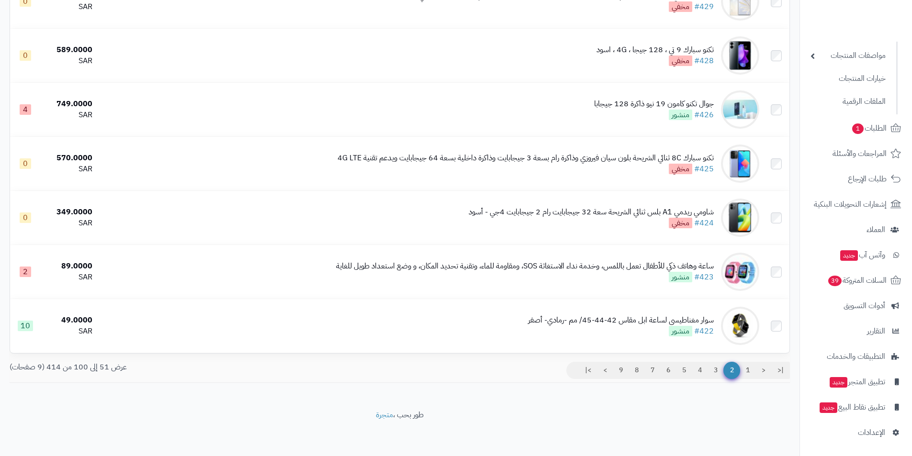 The width and height of the screenshot is (912, 456). What do you see at coordinates (740, 56) in the screenshot?
I see `img: تكنو سبارك 9 تي ، 128 جيجا ، 4G ، اسود` at bounding box center [740, 56].